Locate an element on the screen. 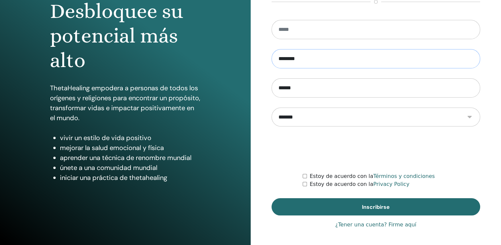 The width and height of the screenshot is (501, 245). li: iniciar una práctica de thetahealing is located at coordinates (130, 177).